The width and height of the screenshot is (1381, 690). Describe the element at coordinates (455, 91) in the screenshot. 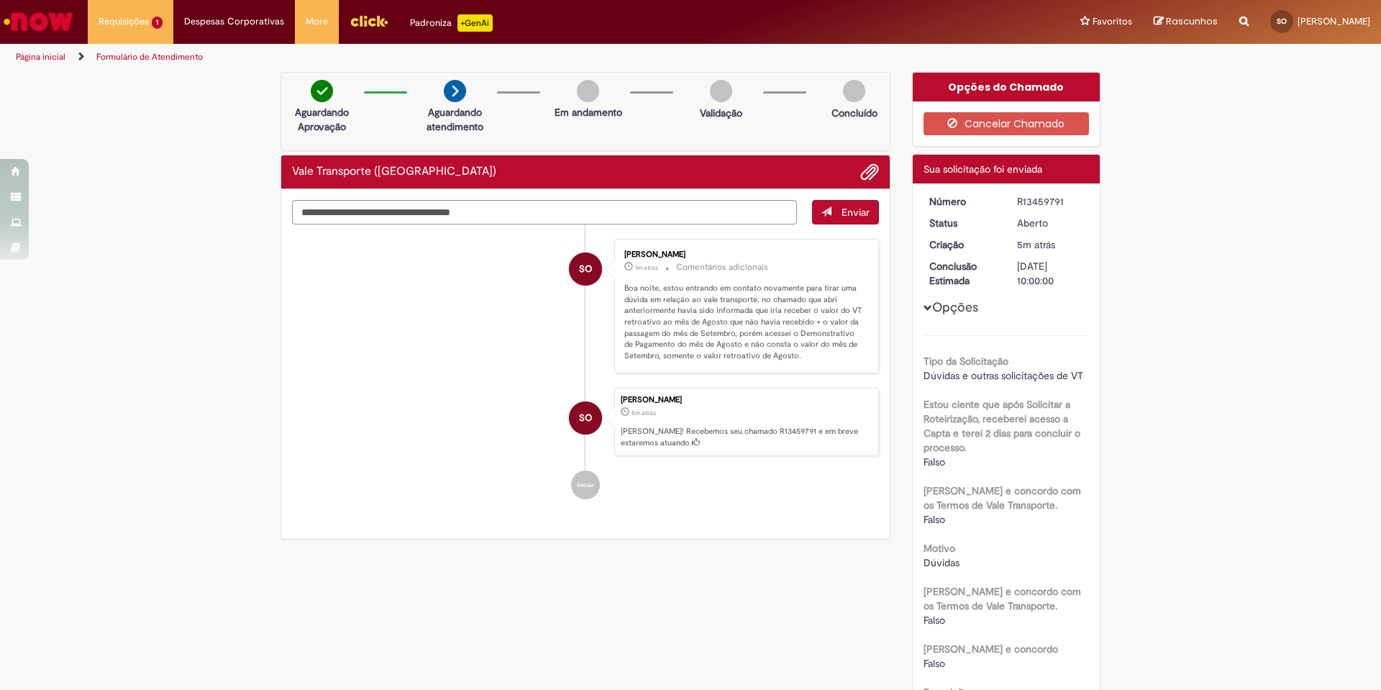

I see `img: arrow-next.png` at that location.